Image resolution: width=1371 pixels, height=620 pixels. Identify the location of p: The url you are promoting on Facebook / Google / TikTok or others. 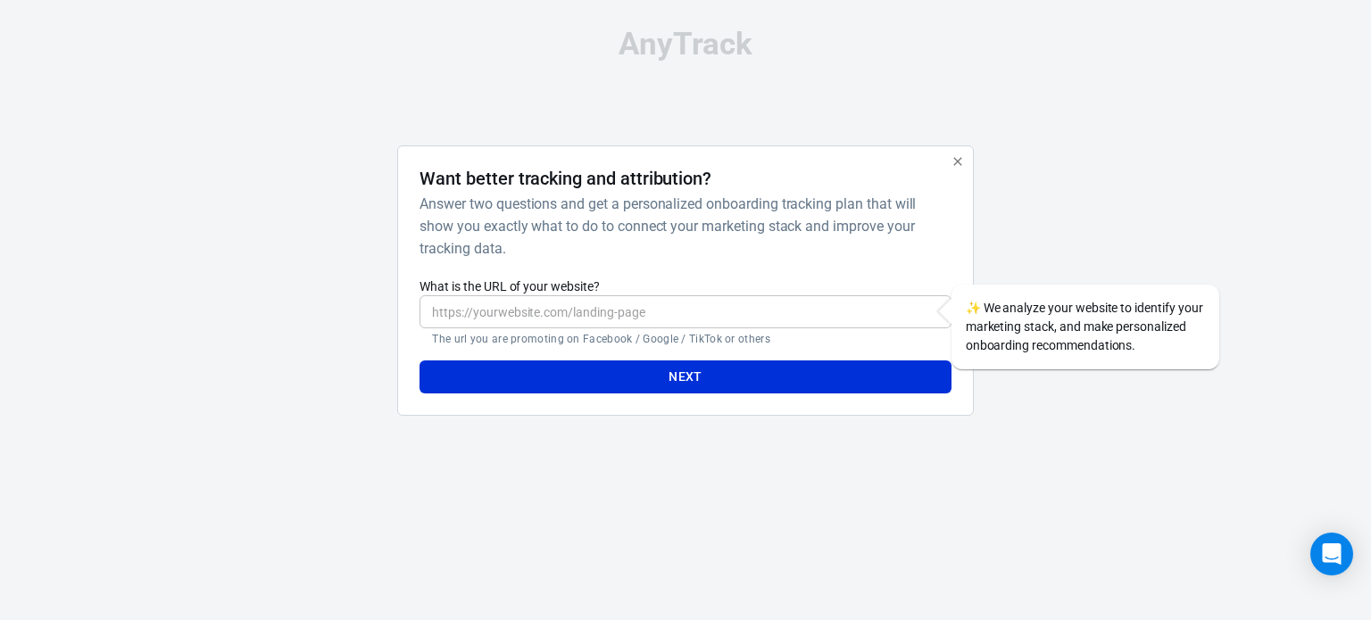
(685, 339).